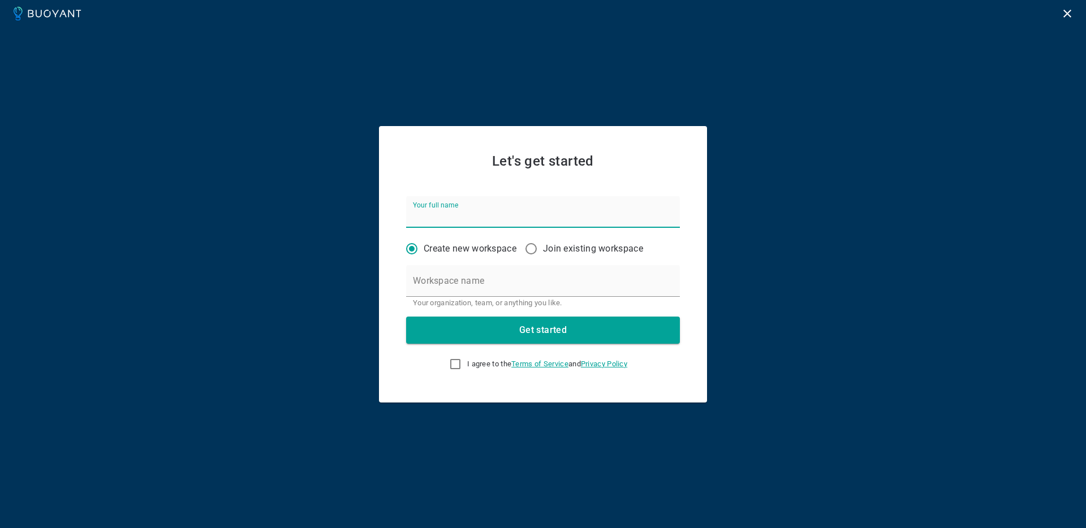 The height and width of the screenshot is (528, 1086). Describe the element at coordinates (543, 330) in the screenshot. I see `h4: Get started` at that location.